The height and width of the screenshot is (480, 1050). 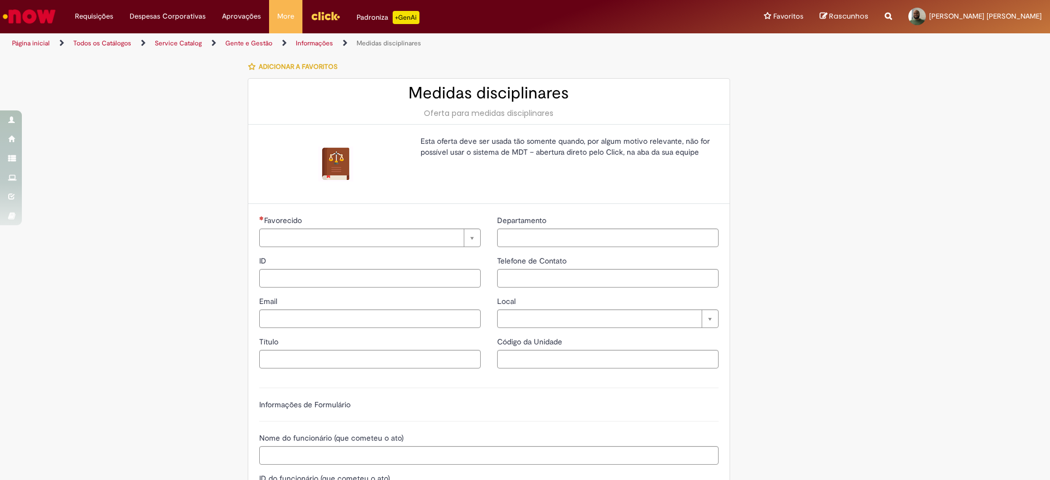 I want to click on a: Gente e Gestão, so click(x=249, y=43).